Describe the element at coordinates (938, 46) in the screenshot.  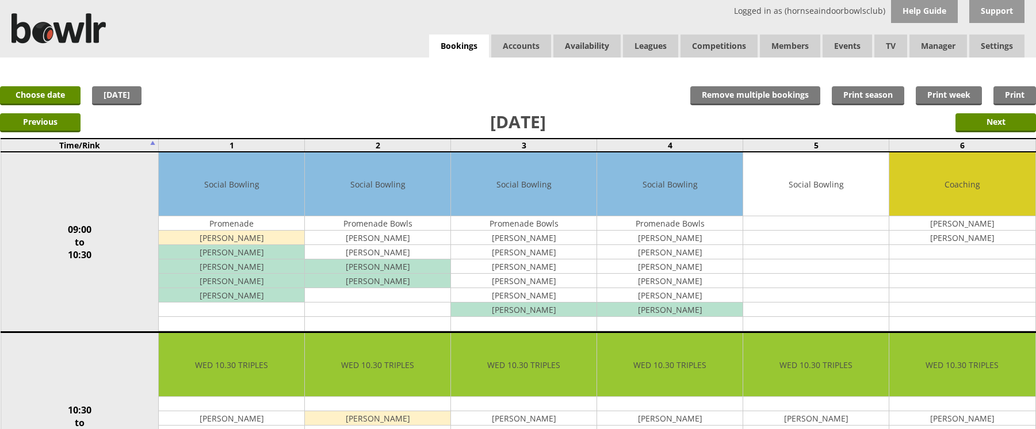
I see `span: Manager` at that location.